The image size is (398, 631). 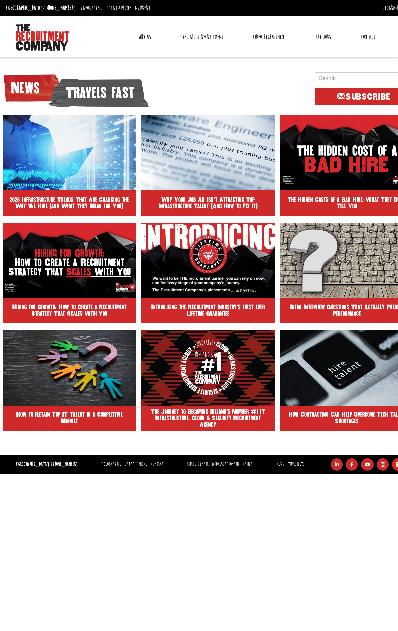 What do you see at coordinates (69, 273) in the screenshot?
I see `a: Hiring for Growth: How to Create a Recruitment Strategy That Scales With You` at bounding box center [69, 273].